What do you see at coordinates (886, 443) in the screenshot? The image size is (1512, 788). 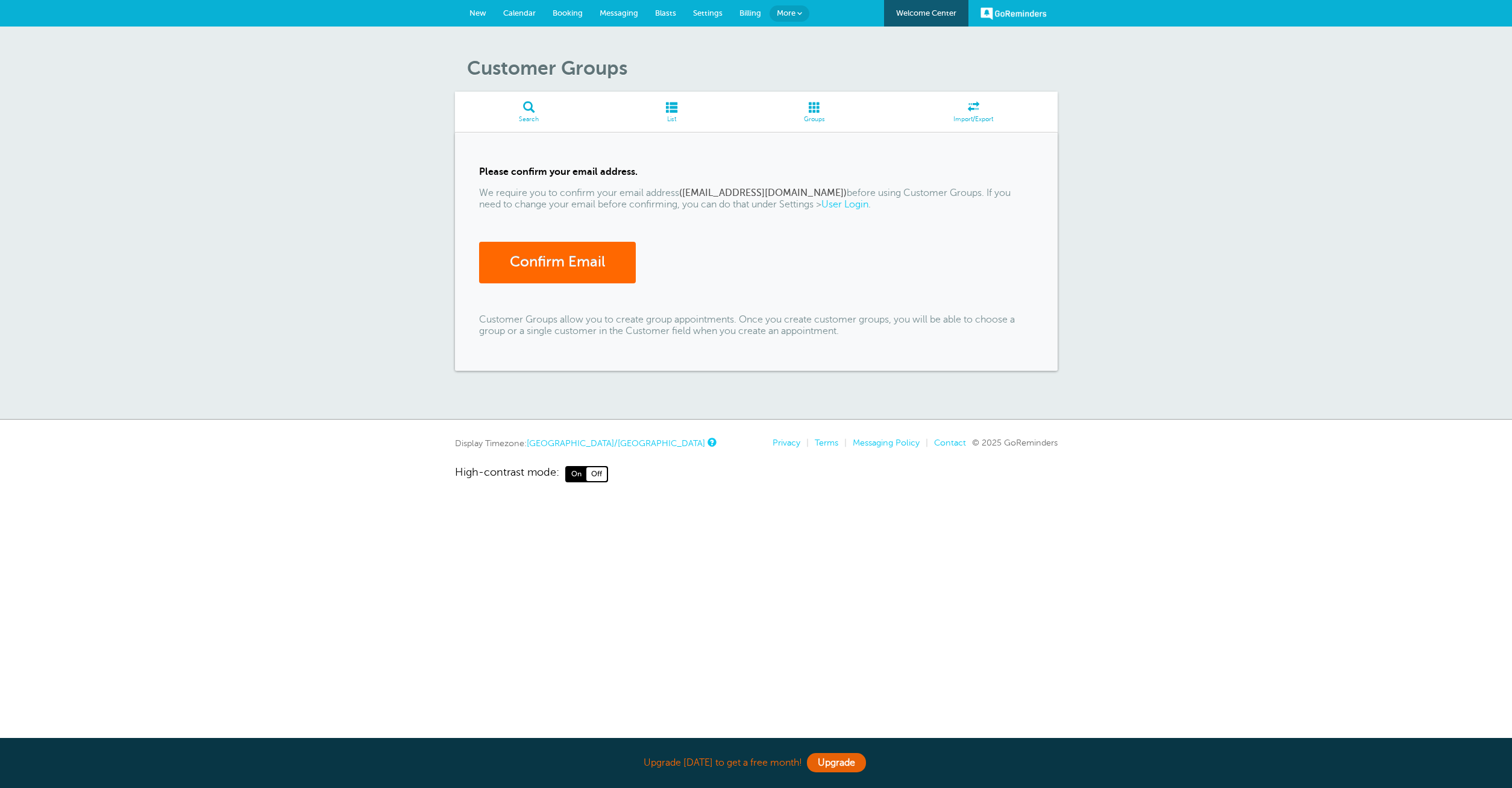 I see `a: Messaging Policy` at bounding box center [886, 443].